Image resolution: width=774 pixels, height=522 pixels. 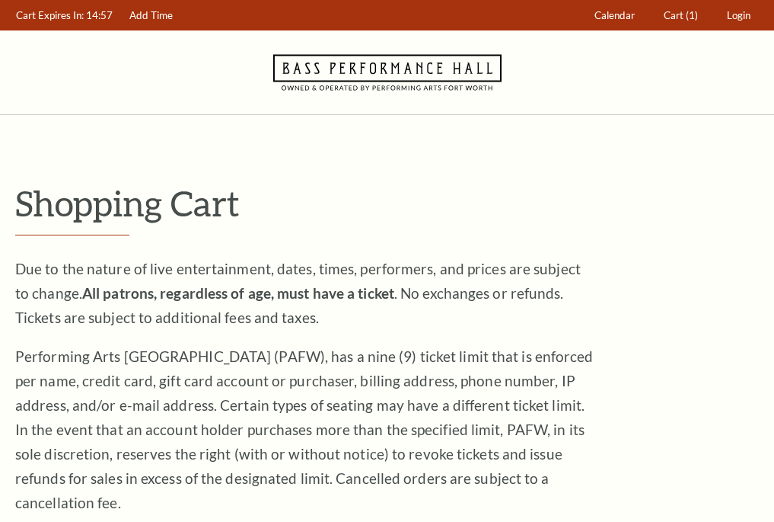 I want to click on span: Due to the nature of live entertainment, dates, times, performers, and prices are subject to chan..., so click(x=298, y=292).